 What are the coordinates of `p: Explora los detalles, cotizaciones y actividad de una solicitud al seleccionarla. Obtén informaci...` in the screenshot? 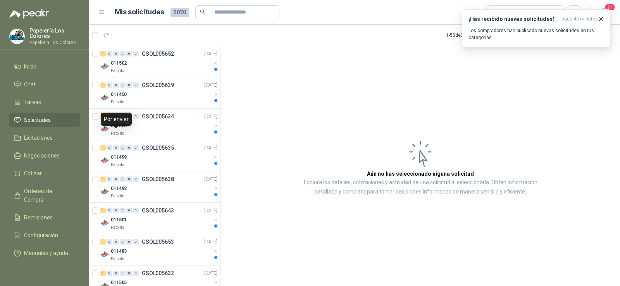 It's located at (420, 188).